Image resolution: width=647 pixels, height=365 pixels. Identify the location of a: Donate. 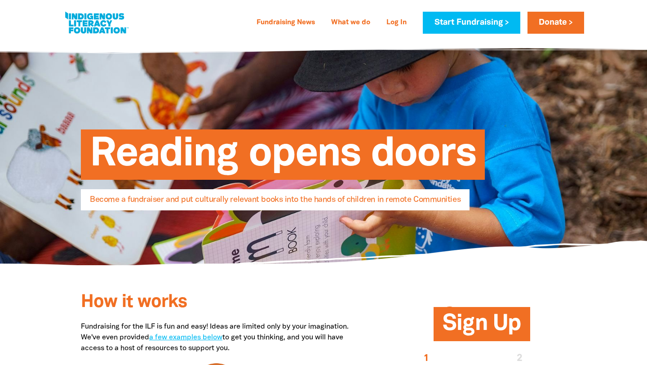
(555, 22).